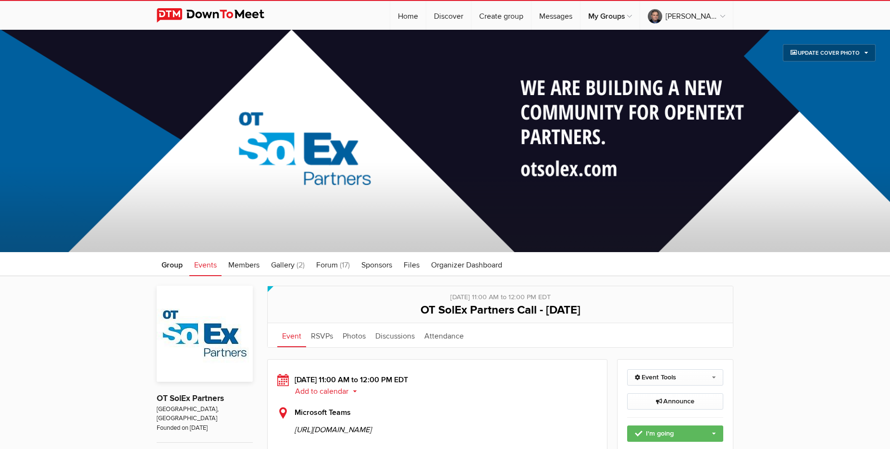 The height and width of the screenshot is (449, 890). I want to click on a: Attendance, so click(444, 335).